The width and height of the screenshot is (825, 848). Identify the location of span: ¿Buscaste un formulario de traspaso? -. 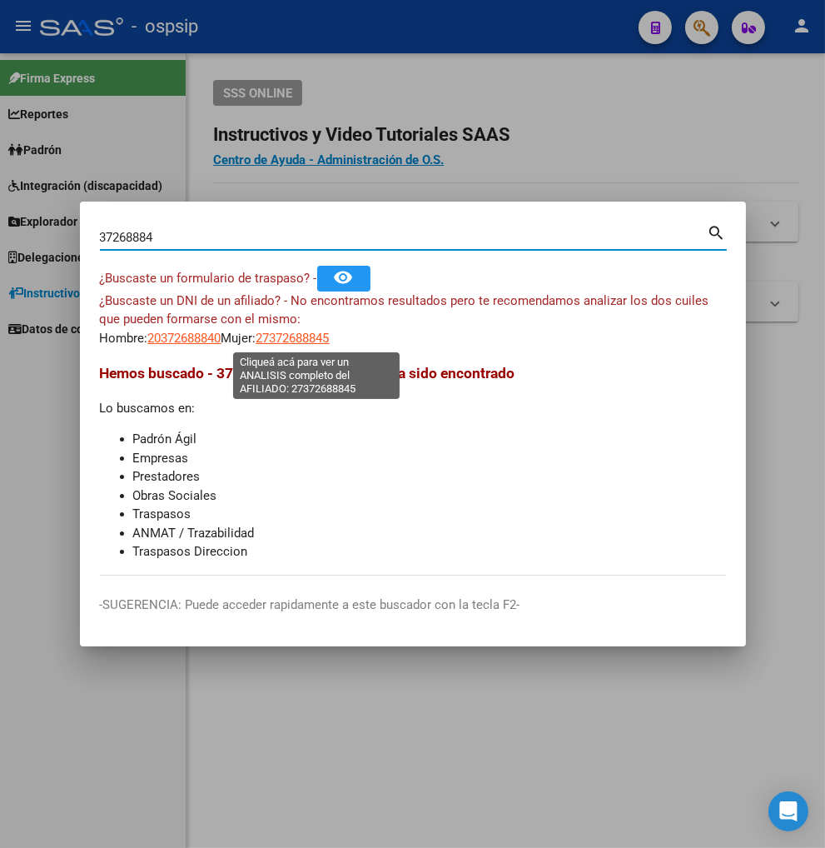
(208, 278).